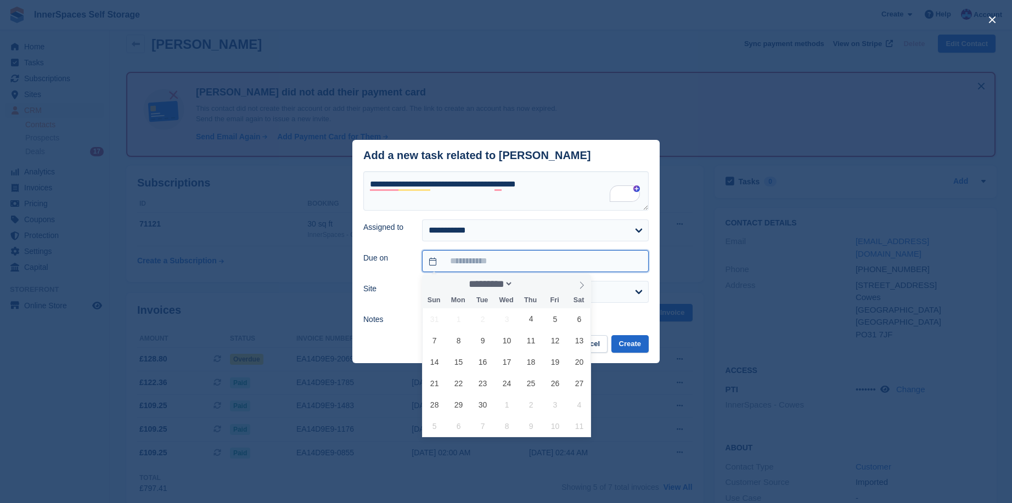 This screenshot has width=1012, height=503. Describe the element at coordinates (434, 426) in the screenshot. I see `span: October 5, 2025` at that location.